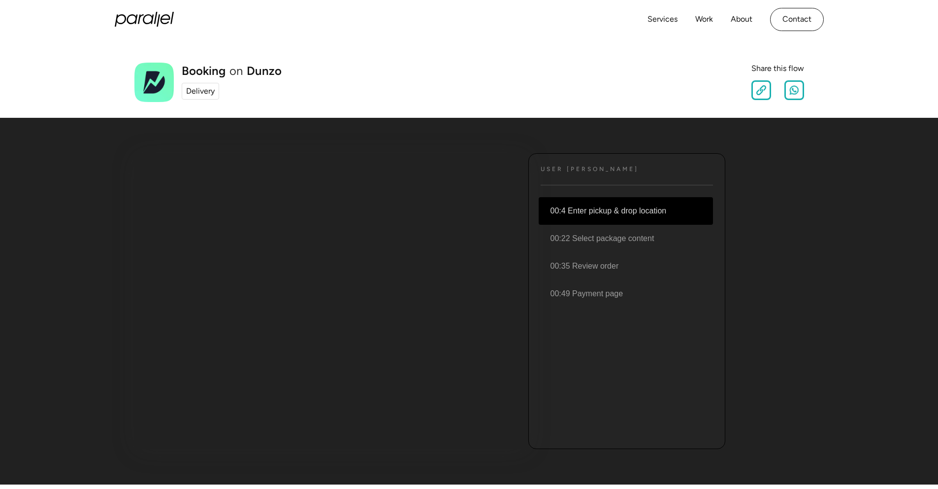 This screenshot has height=489, width=938. I want to click on a: Work, so click(704, 19).